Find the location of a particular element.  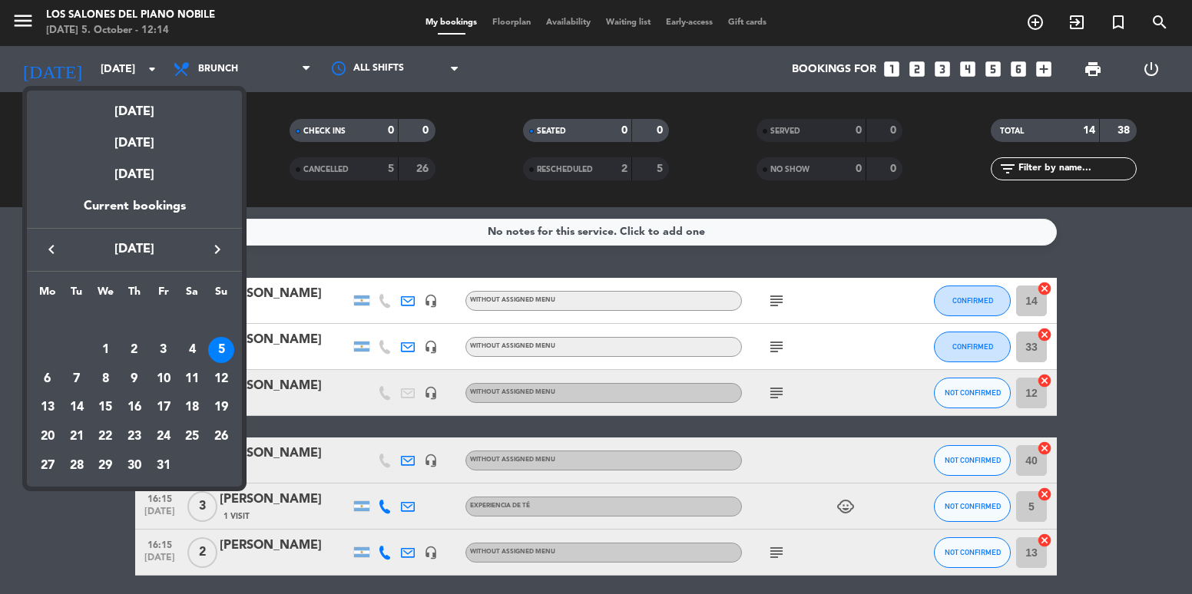

div: 11 is located at coordinates (192, 379).